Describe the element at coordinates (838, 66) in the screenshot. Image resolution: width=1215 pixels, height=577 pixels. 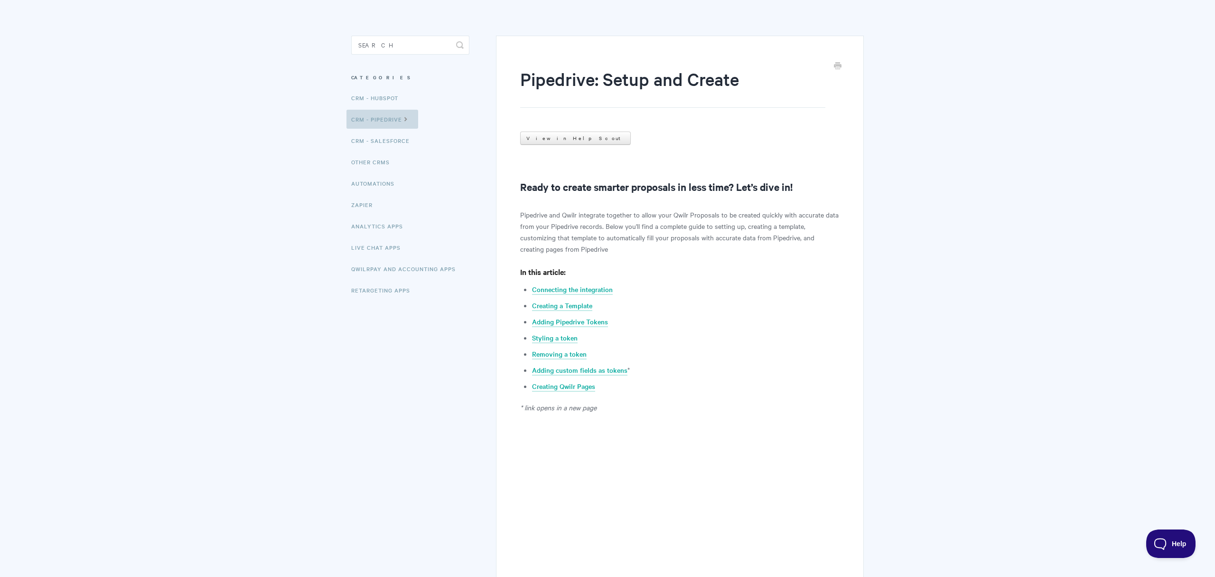
I see `a: Print this Article` at that location.